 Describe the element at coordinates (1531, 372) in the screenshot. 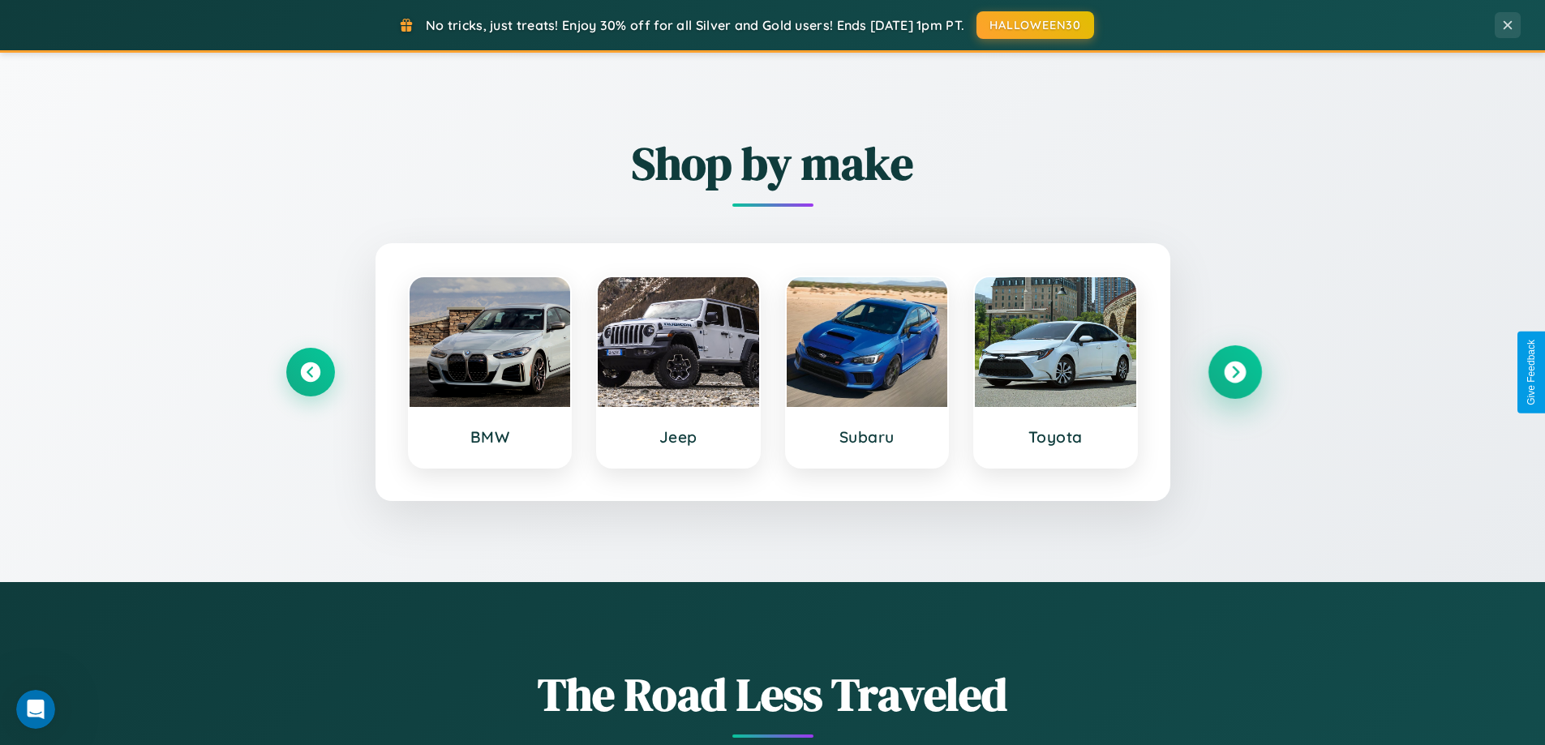

I see `div: Give Feedback` at that location.